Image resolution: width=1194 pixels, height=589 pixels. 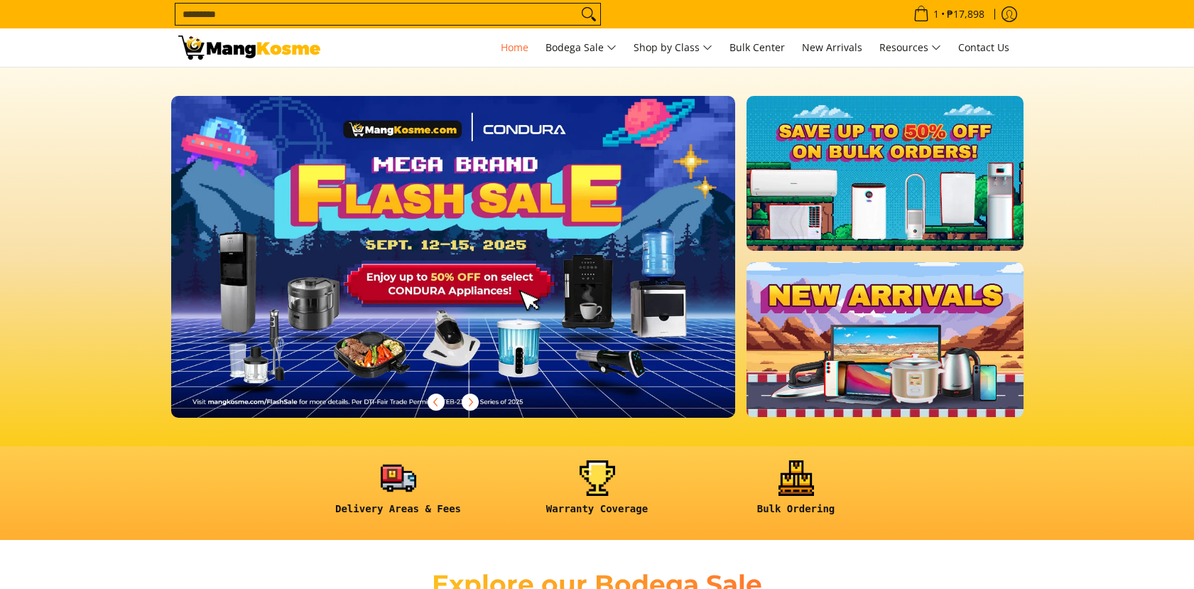 What do you see at coordinates (757, 47) in the screenshot?
I see `span: Bulk Center` at bounding box center [757, 47].